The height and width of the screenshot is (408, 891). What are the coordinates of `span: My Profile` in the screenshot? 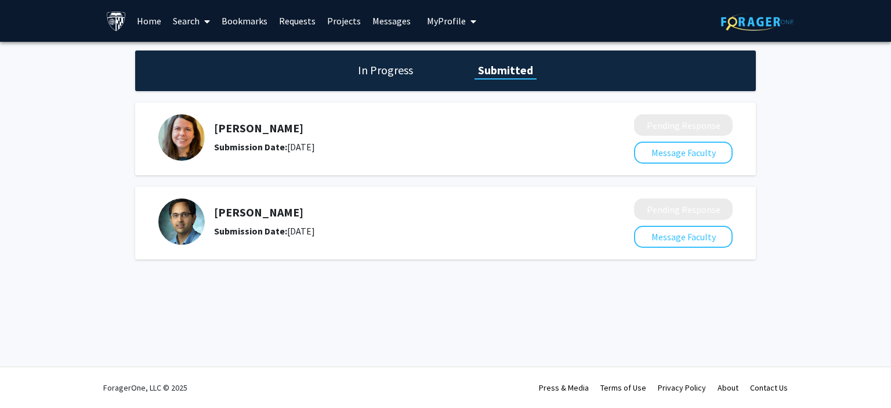 It's located at (446, 21).